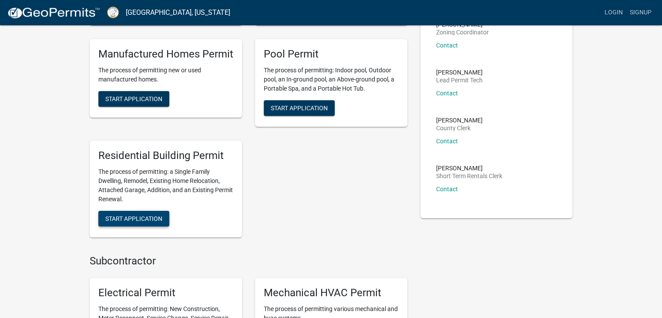  I want to click on h5: Residential Building Permit, so click(166, 155).